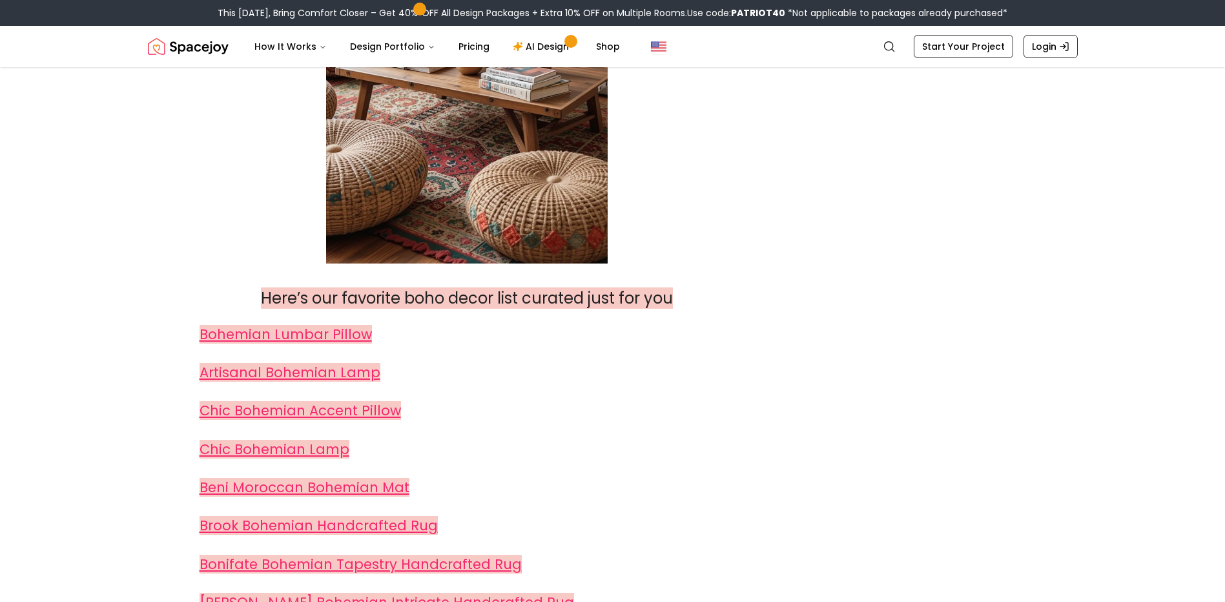 The height and width of the screenshot is (602, 1225). Describe the element at coordinates (736, 13) in the screenshot. I see `span: Use code:` at that location.